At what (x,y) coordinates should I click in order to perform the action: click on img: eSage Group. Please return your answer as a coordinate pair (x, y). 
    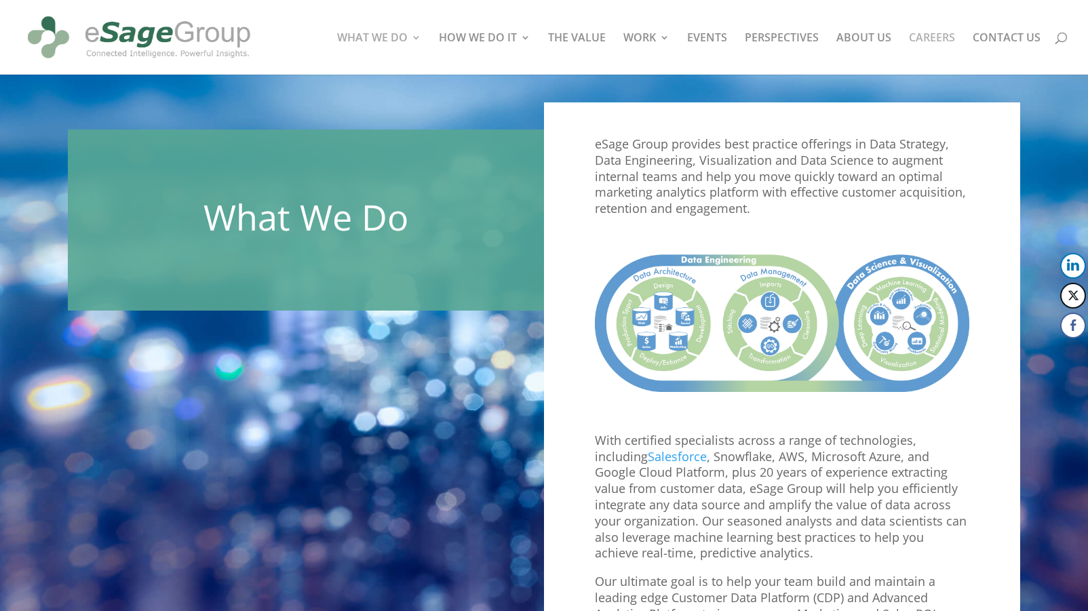
    Looking at the image, I should click on (139, 37).